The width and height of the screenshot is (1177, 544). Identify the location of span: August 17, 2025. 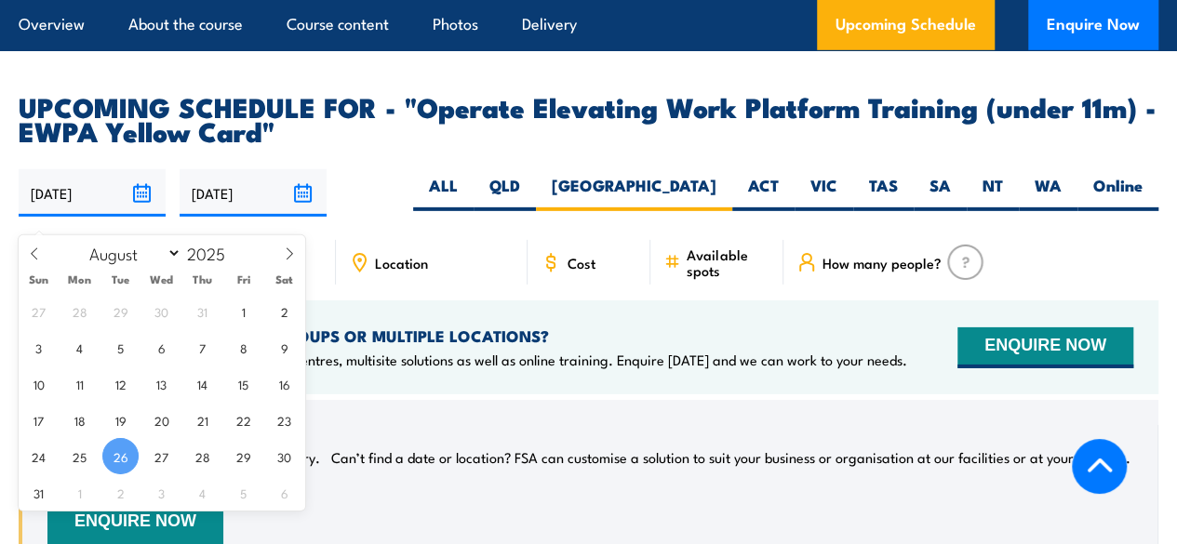
(38, 420).